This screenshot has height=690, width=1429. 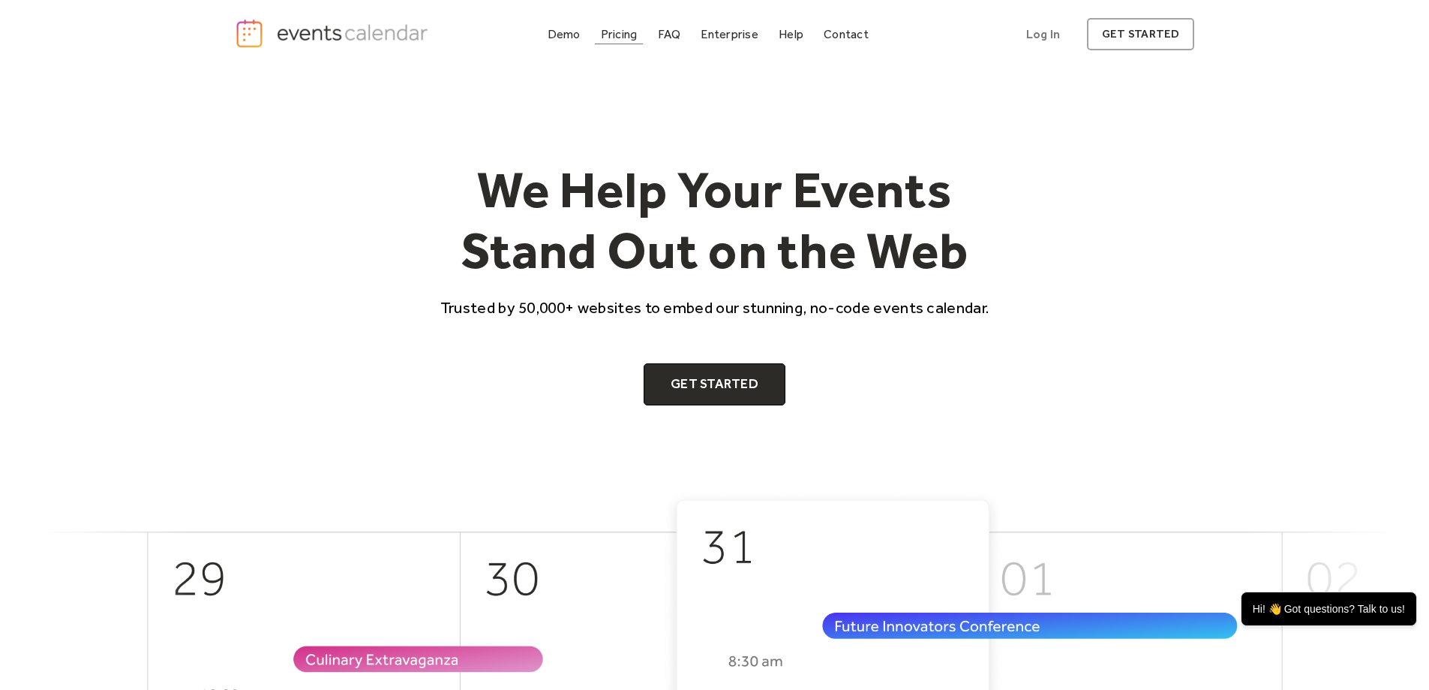 What do you see at coordinates (715, 220) in the screenshot?
I see `h1: We Help Your Events Stand Out on the Web` at bounding box center [715, 220].